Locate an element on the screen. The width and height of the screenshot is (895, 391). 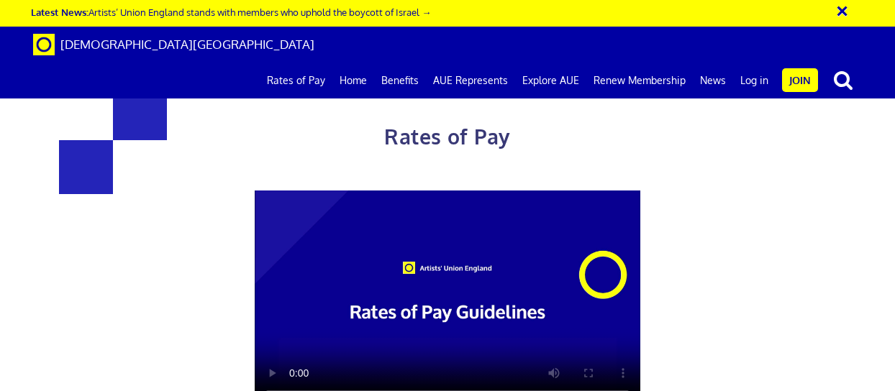
a: AUE Represents is located at coordinates (470, 81).